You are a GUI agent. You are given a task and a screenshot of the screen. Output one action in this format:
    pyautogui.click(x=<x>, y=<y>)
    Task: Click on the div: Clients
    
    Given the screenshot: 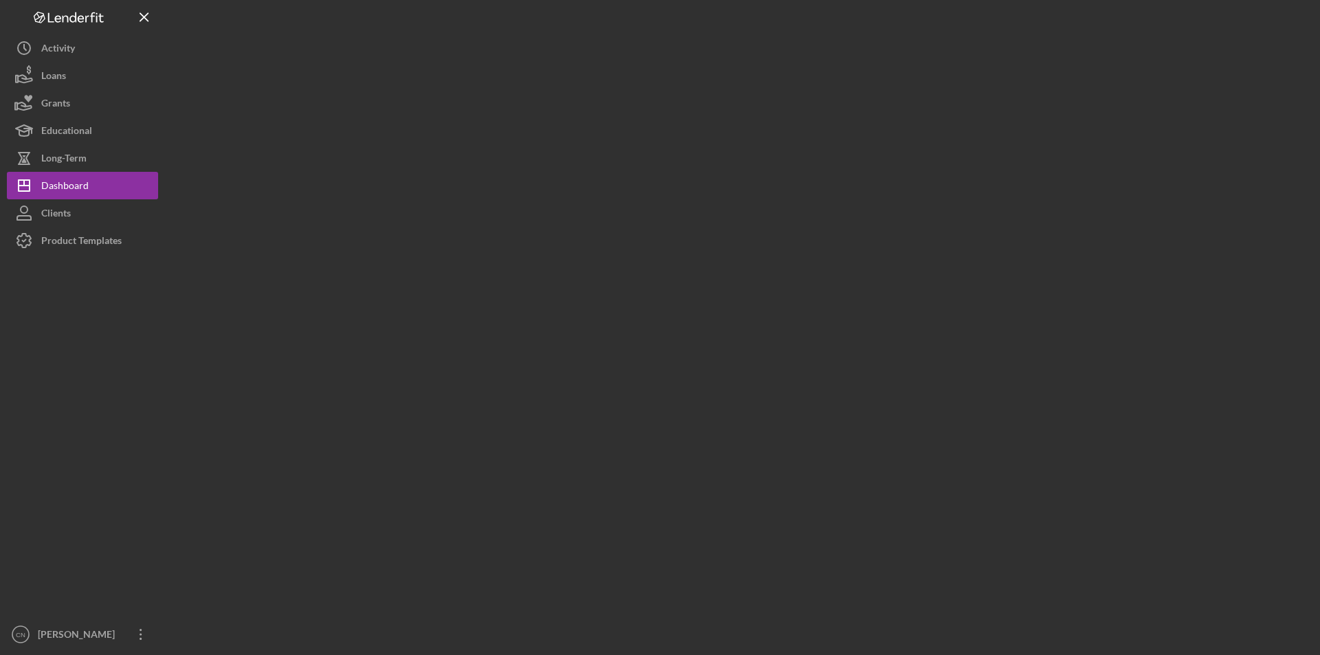 What is the action you would take?
    pyautogui.click(x=56, y=214)
    